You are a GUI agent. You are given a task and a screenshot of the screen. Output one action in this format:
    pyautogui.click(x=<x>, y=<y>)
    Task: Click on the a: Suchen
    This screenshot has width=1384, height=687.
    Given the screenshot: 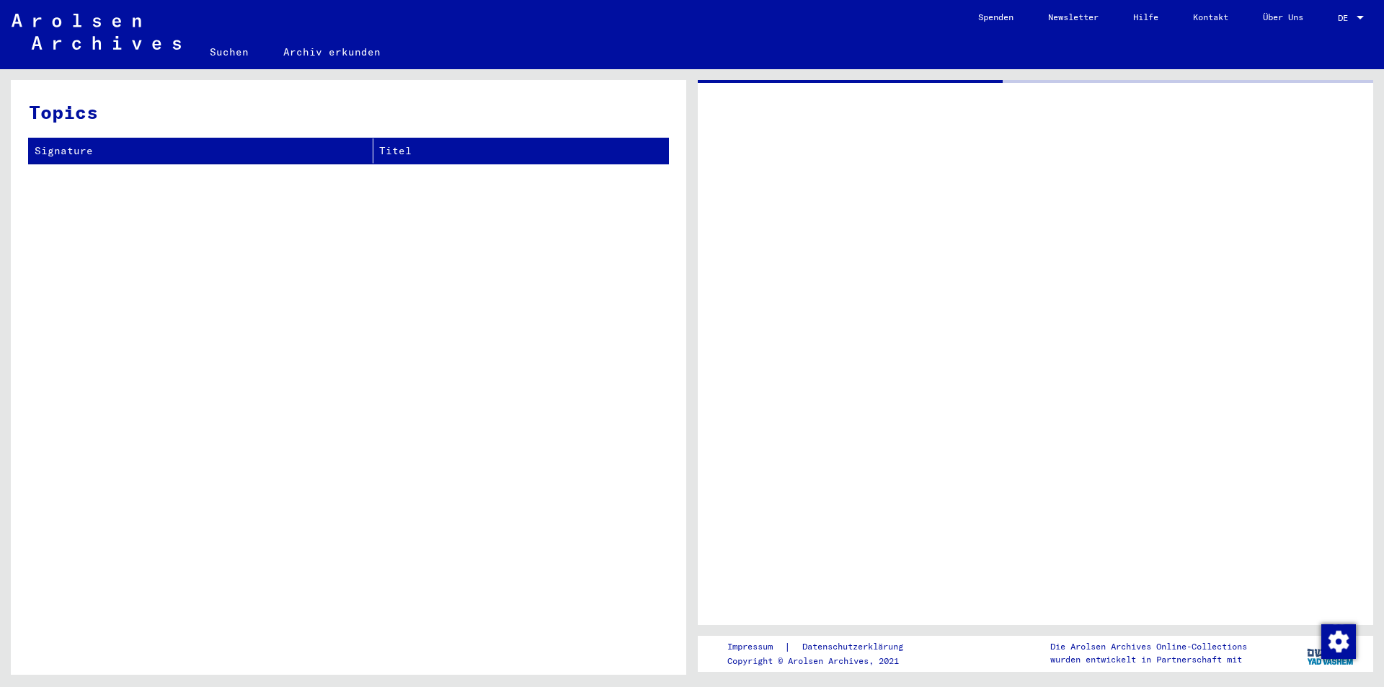 What is the action you would take?
    pyautogui.click(x=229, y=52)
    